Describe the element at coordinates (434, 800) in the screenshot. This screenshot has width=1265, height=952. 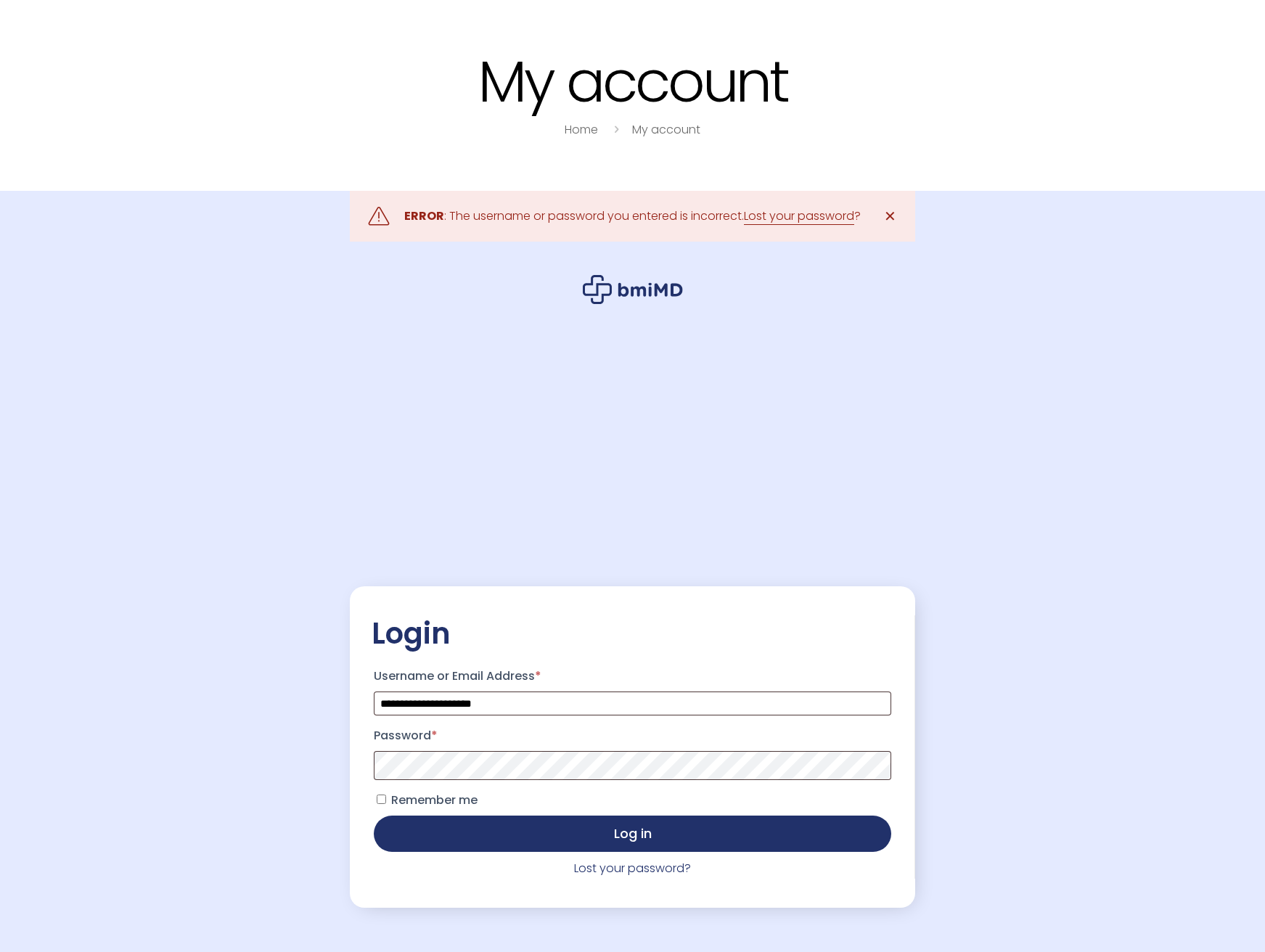
I see `span: Remember me` at that location.